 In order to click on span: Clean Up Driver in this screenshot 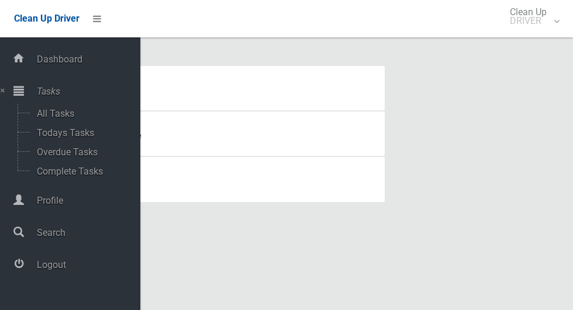, I will do `click(47, 18)`.